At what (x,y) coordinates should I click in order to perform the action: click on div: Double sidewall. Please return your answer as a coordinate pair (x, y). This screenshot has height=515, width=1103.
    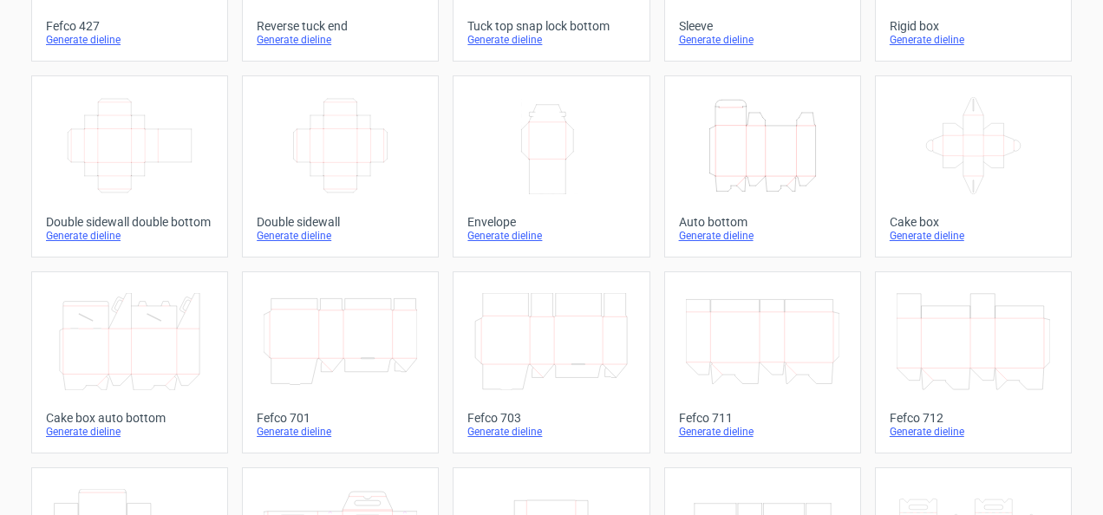
    Looking at the image, I should click on (340, 222).